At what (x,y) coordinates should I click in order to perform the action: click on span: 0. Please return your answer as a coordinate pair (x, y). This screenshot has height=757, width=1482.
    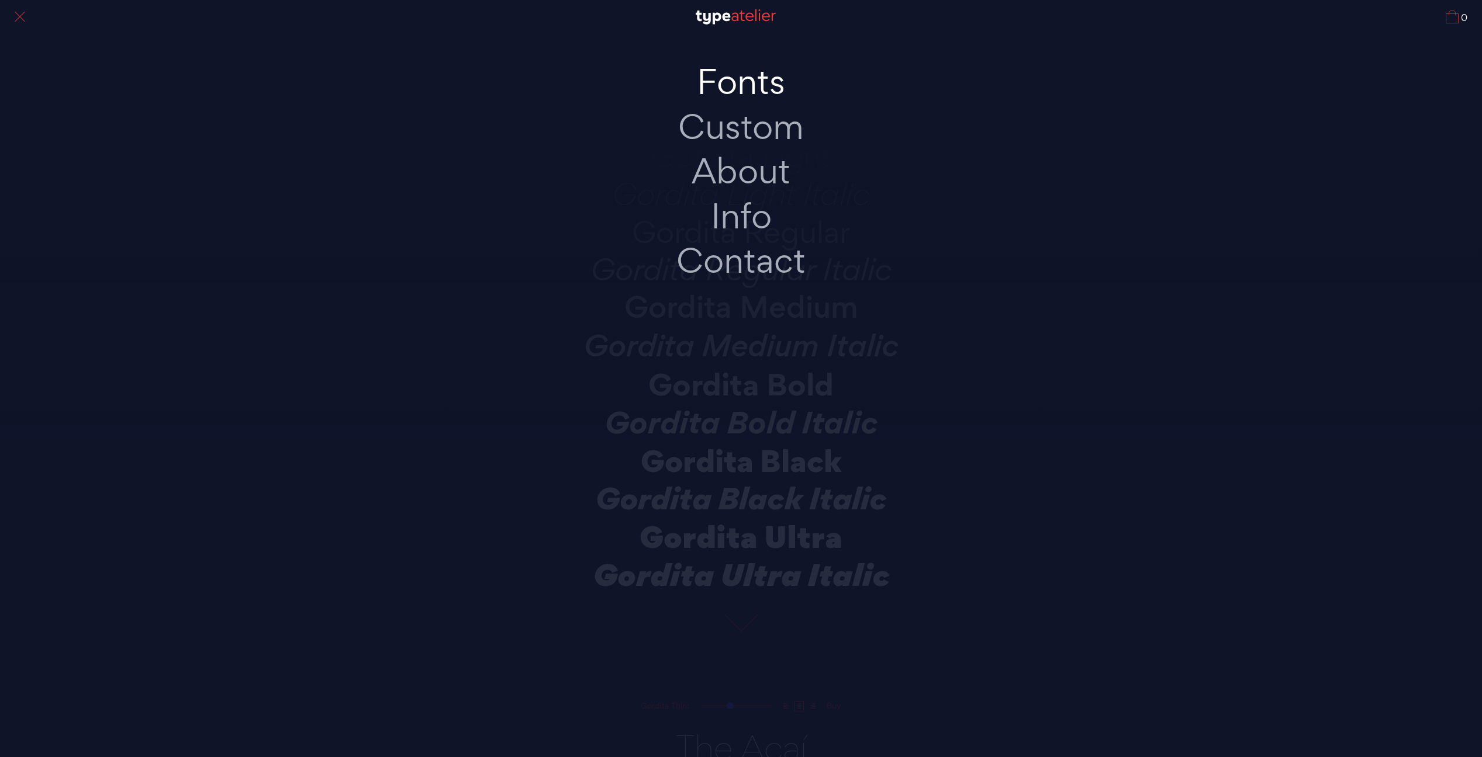
    Looking at the image, I should click on (1462, 18).